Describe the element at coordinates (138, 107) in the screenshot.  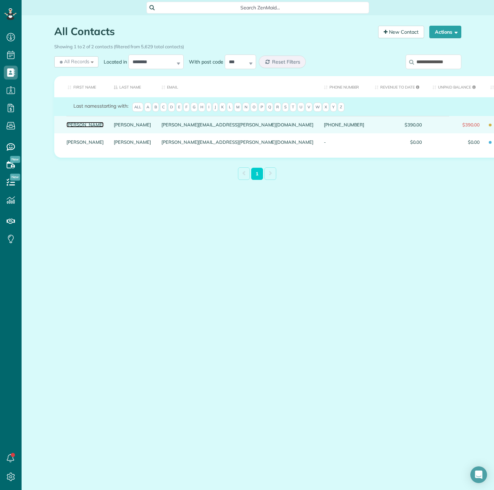
I see `span: All` at that location.